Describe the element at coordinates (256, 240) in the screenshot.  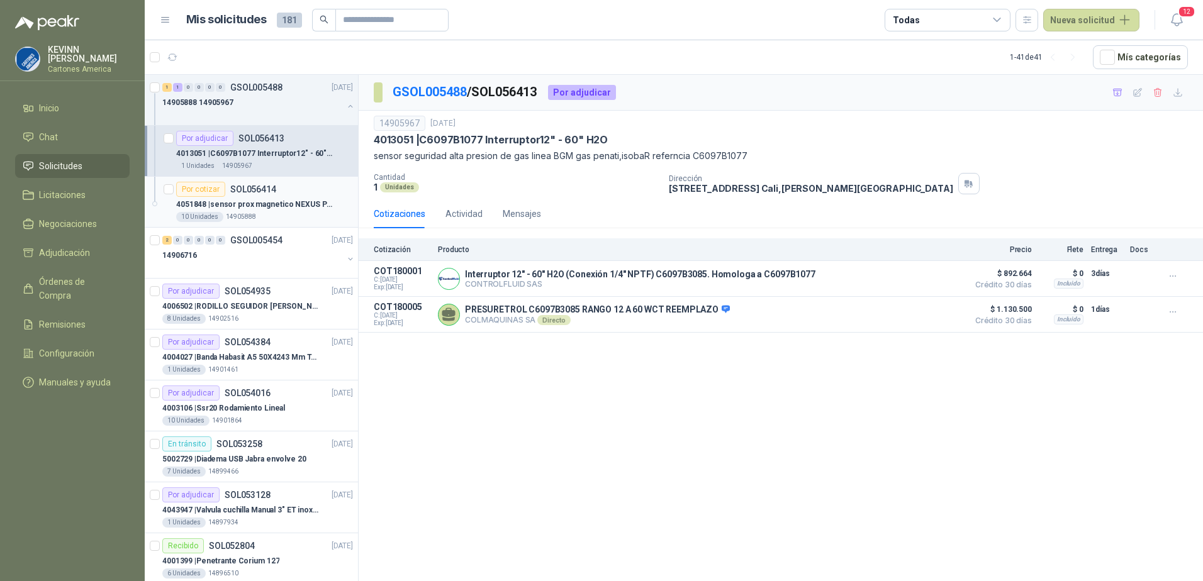
I see `p: GSOL005454` at that location.